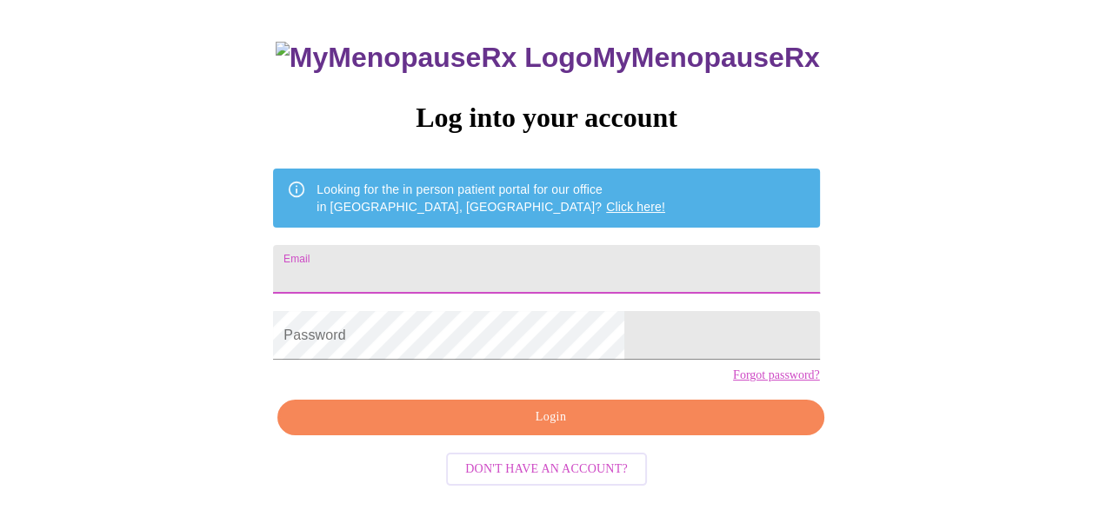  Describe the element at coordinates (636, 207) in the screenshot. I see `a: Click here!` at that location.